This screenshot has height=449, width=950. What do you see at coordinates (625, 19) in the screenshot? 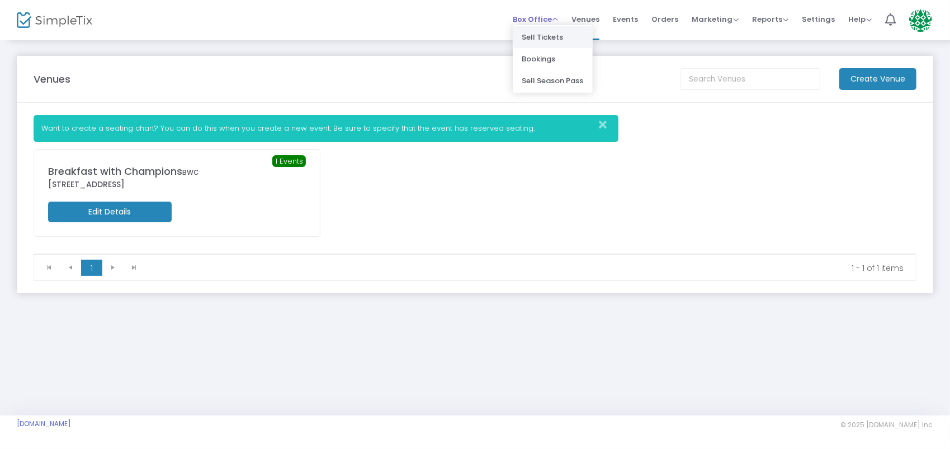
I see `span: Events` at bounding box center [625, 19].